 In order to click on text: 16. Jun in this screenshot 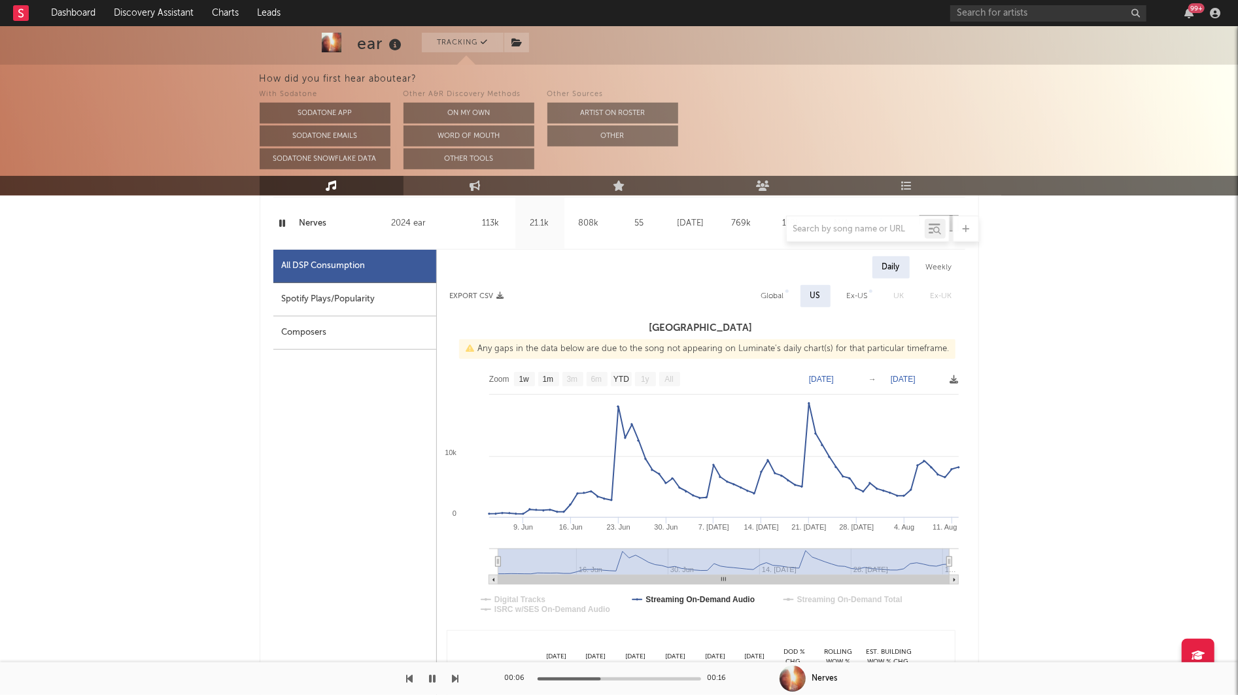, I will do `click(570, 527)`.